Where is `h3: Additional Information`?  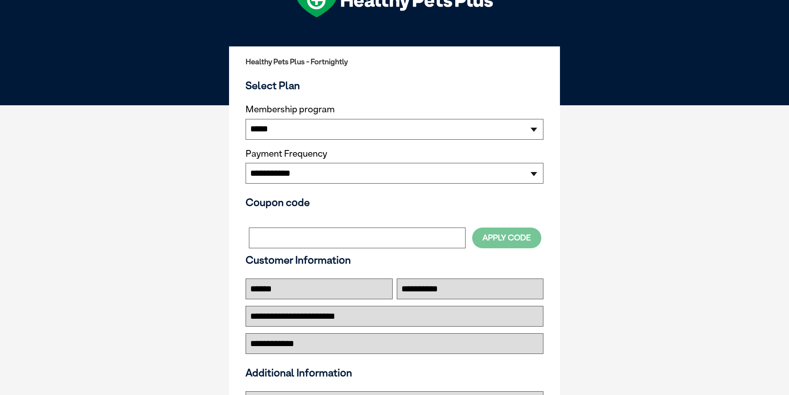 h3: Additional Information is located at coordinates (394, 372).